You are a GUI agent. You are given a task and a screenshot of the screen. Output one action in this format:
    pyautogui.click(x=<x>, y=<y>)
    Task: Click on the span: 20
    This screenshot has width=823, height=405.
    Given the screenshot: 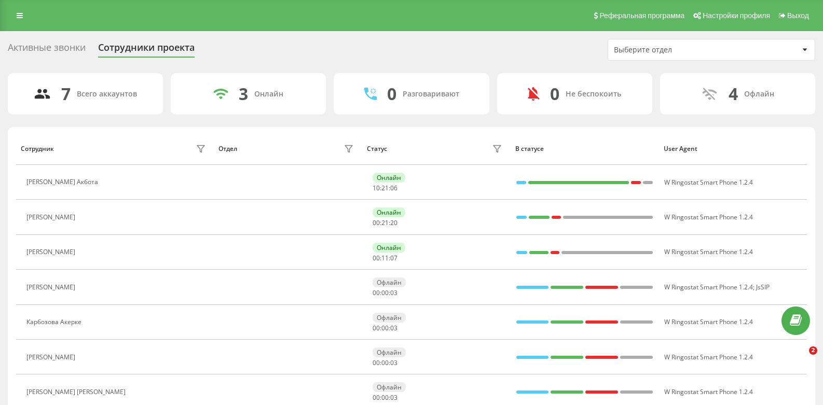 What is the action you would take?
    pyautogui.click(x=394, y=223)
    